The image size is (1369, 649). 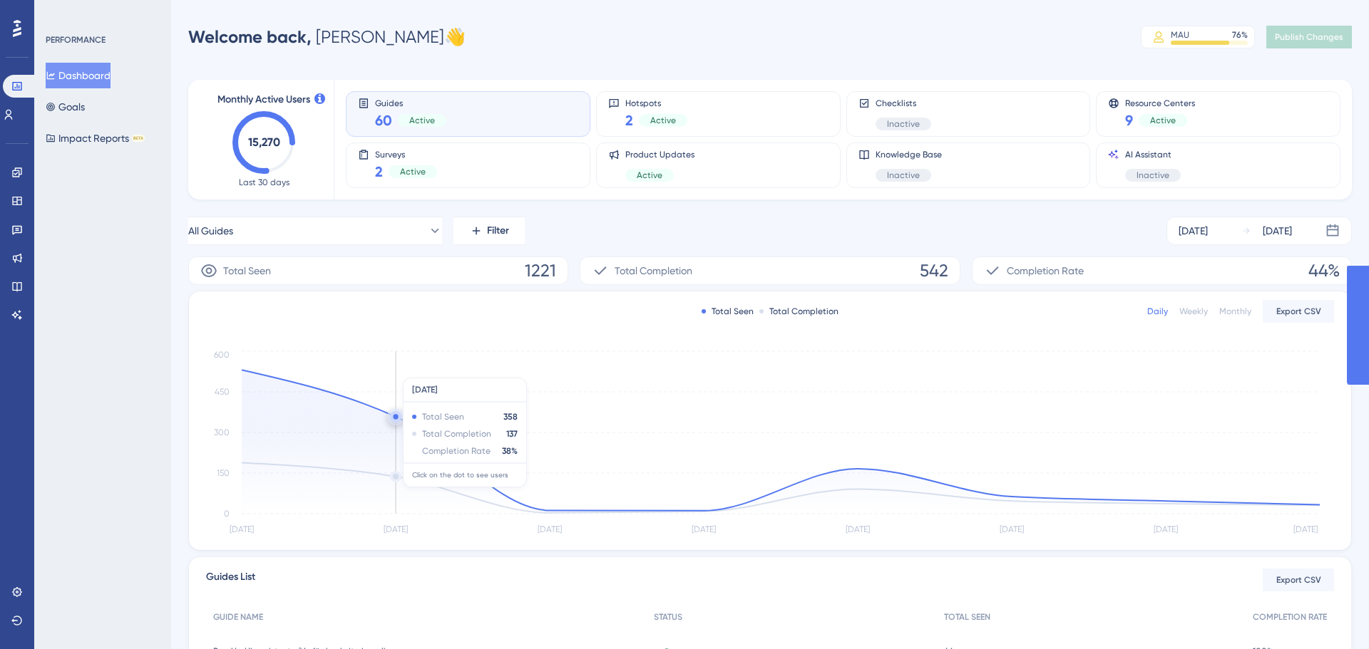 I want to click on span: Monthly Active Users, so click(x=264, y=100).